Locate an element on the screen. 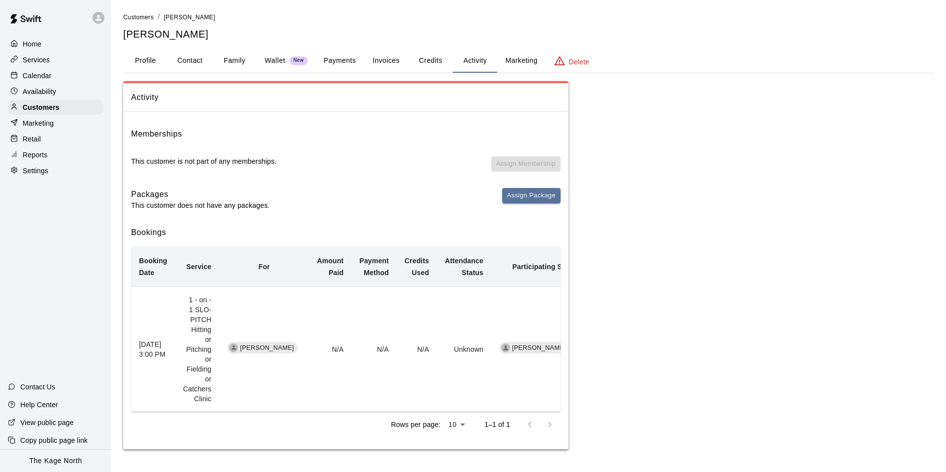 This screenshot has width=946, height=472. span: Customers is located at coordinates (139, 17).